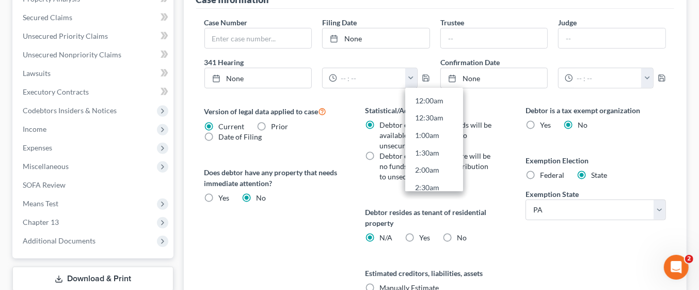  What do you see at coordinates (94, 18) in the screenshot?
I see `a: Secured Claims` at bounding box center [94, 18].